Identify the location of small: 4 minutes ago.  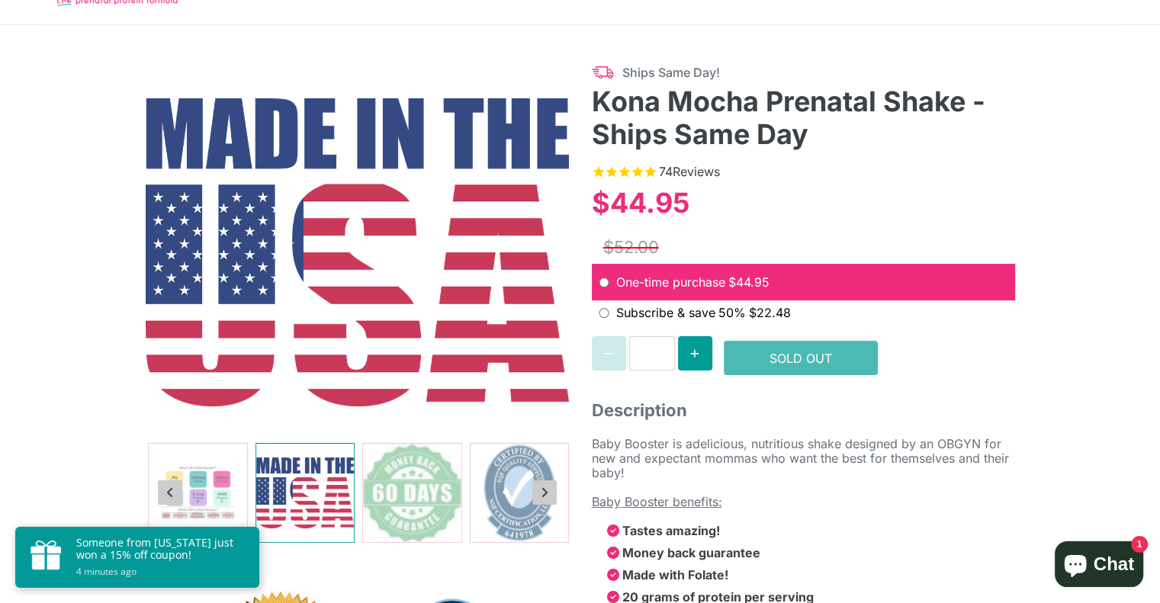
(160, 572).